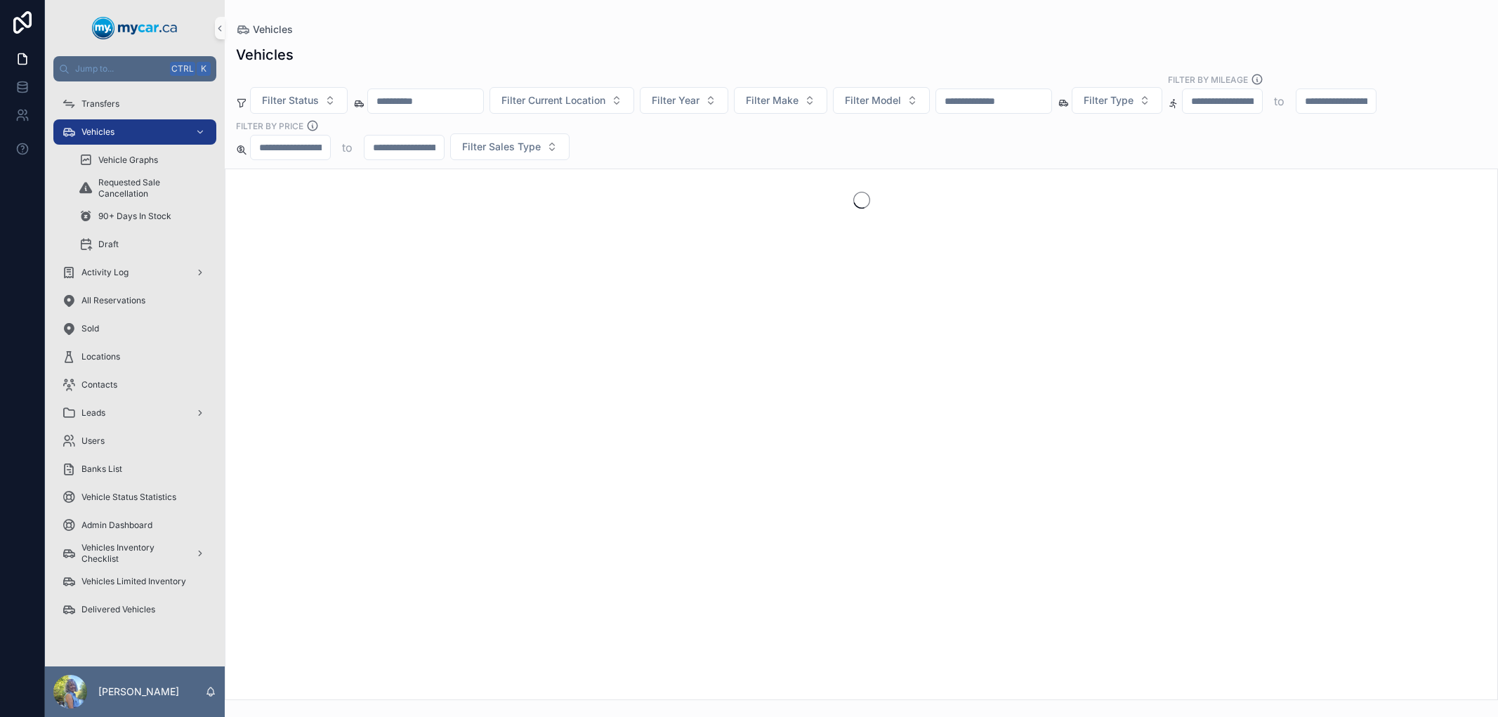 This screenshot has height=717, width=1498. I want to click on a: Banks List, so click(135, 469).